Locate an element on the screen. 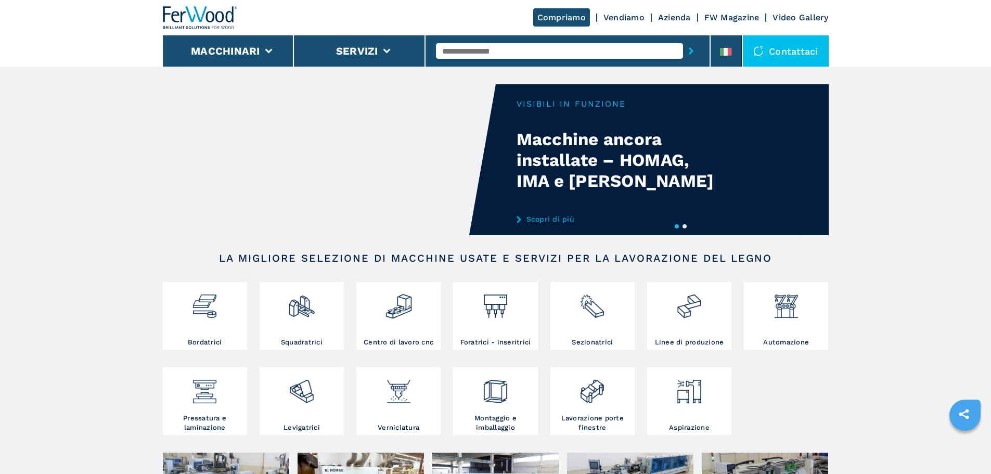 This screenshot has height=474, width=991. a: FW Magazine is located at coordinates (732, 17).